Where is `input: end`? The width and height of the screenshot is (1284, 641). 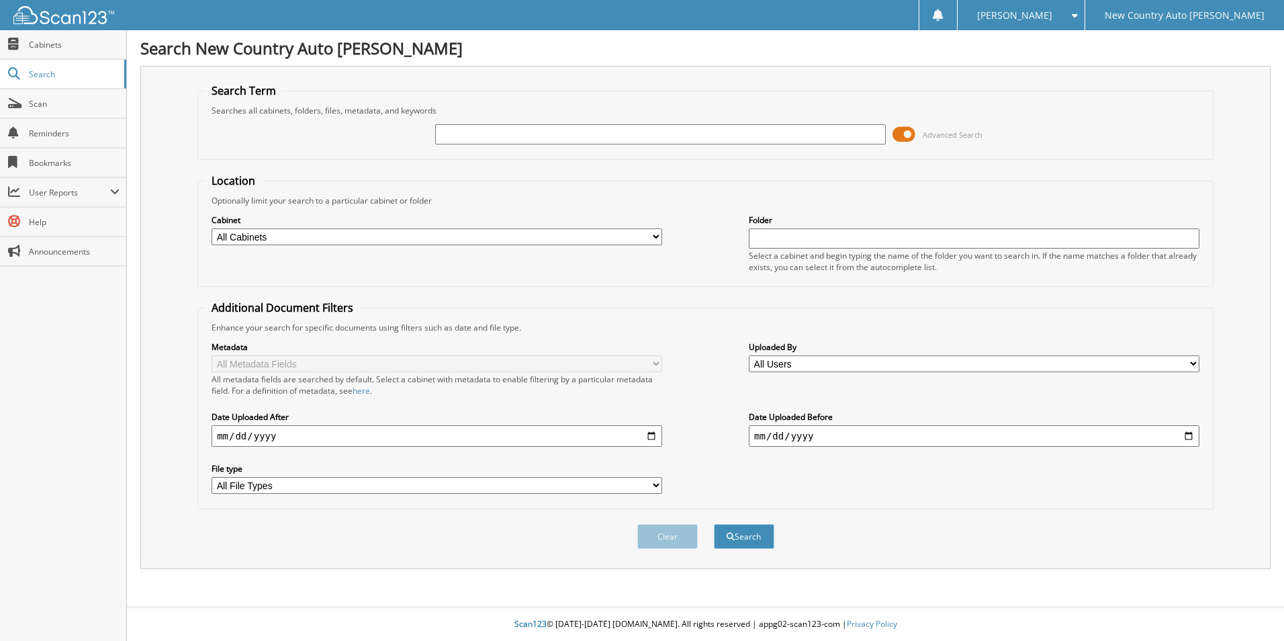
input: end is located at coordinates (974, 436).